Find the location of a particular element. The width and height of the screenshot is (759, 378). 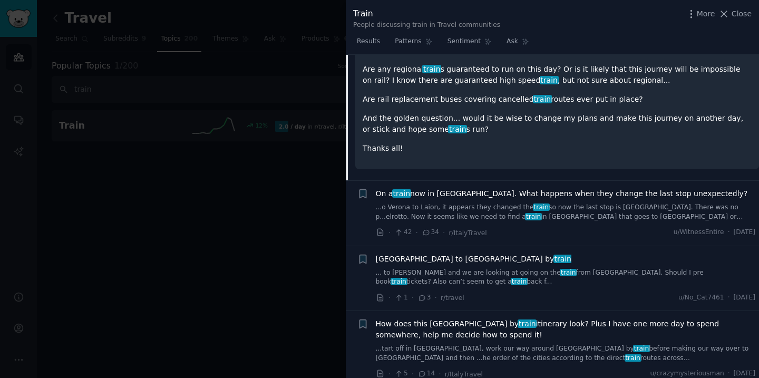

span: Close is located at coordinates (742, 14).